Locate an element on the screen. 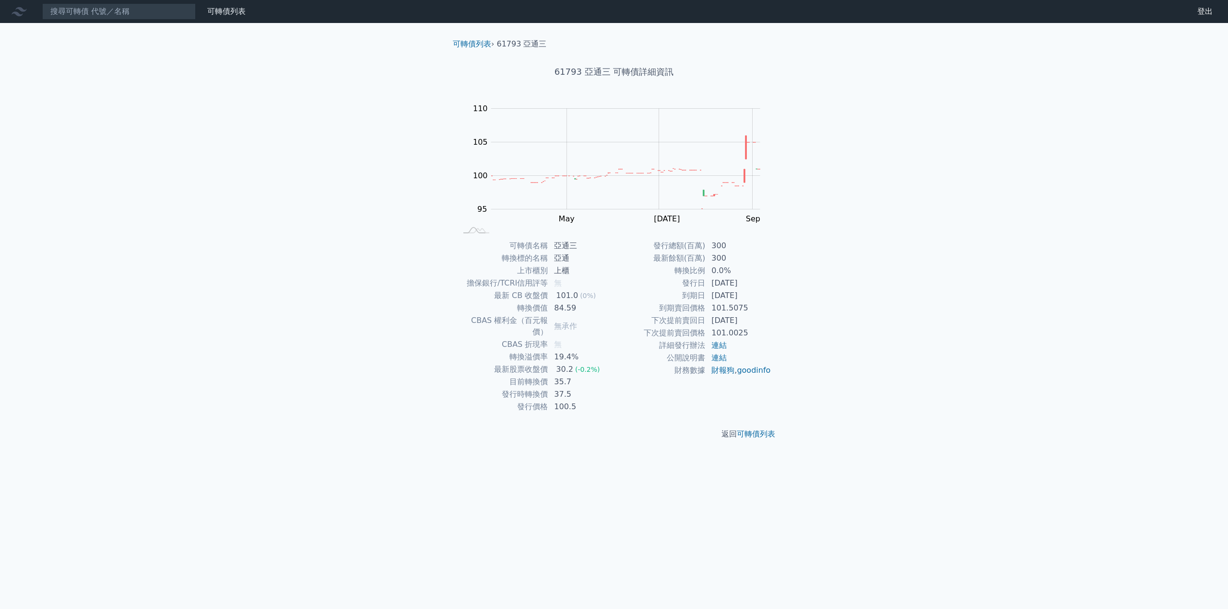 Image resolution: width=1228 pixels, height=609 pixels. p: 返回 is located at coordinates (614, 434).